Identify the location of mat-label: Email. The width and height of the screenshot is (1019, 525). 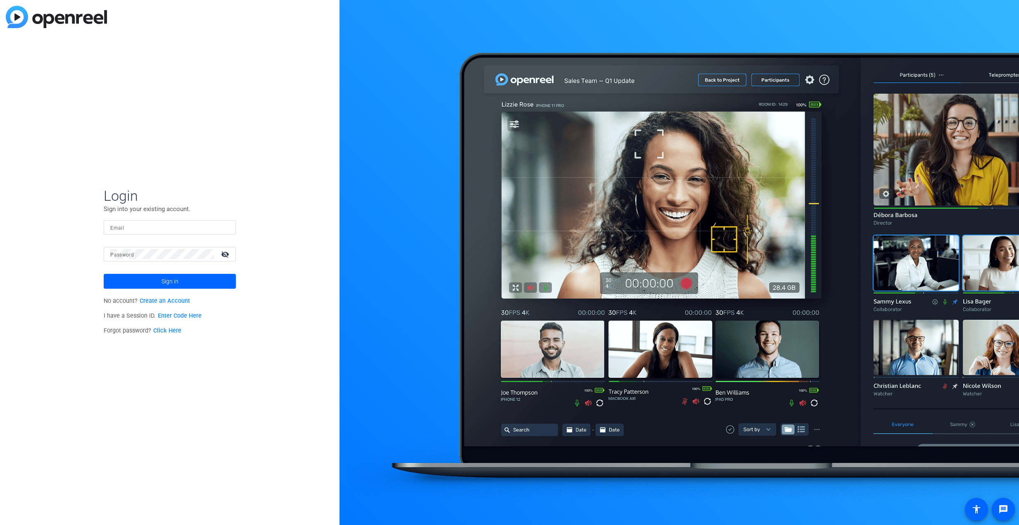
(117, 228).